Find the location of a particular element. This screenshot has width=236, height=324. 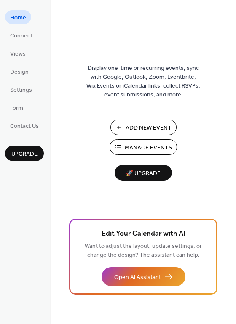

span: Display one-time or recurring events, sync with Google, Outlook, Zoom, Eventbrite, Wix Events or ... is located at coordinates (143, 82).